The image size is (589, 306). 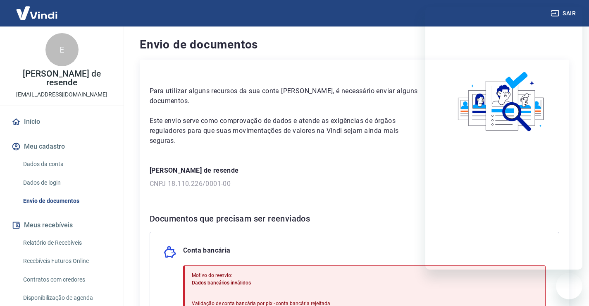 I want to click on a: Contratos com credores, so click(x=67, y=279).